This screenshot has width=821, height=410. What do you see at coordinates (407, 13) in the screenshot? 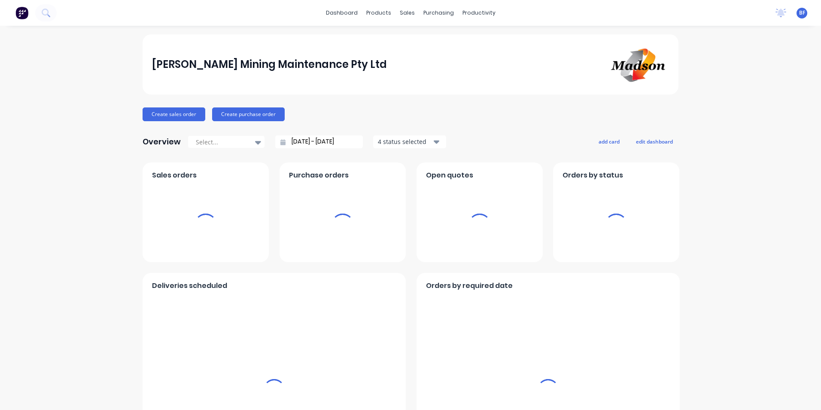
I see `div: sales` at bounding box center [407, 13].